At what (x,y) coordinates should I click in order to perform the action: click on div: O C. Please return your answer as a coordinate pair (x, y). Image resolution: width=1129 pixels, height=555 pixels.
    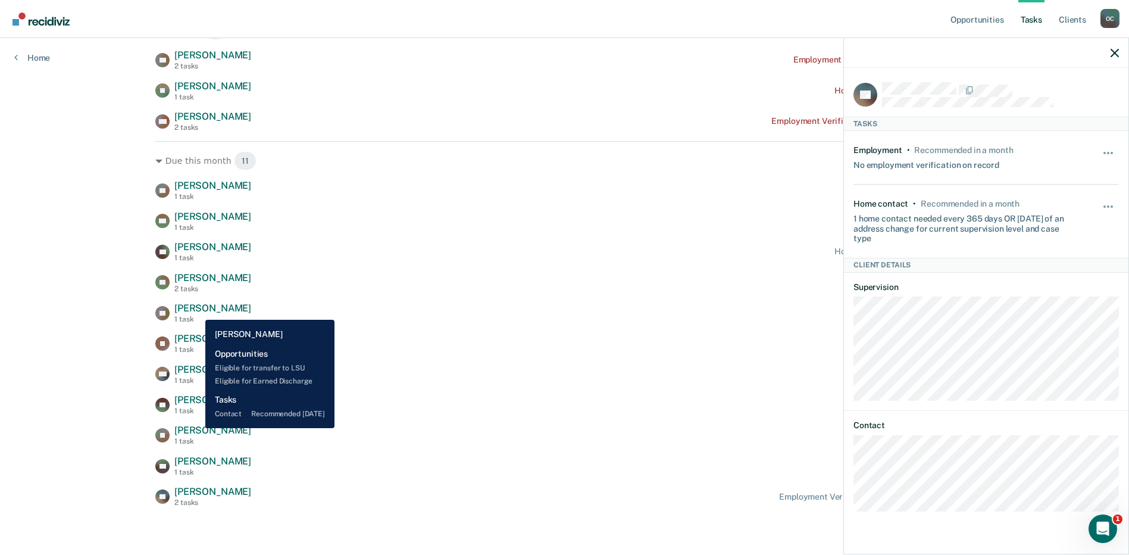
    Looking at the image, I should click on (1110, 18).